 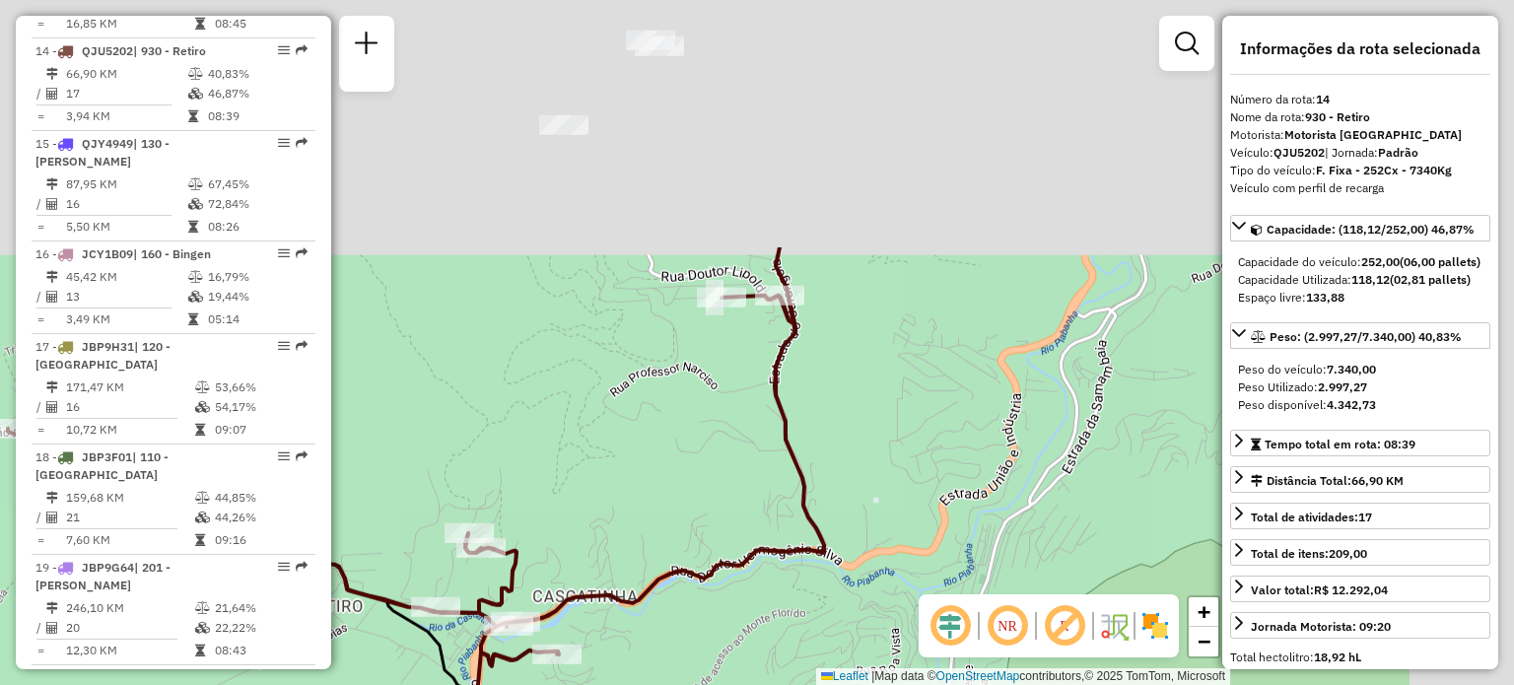 What do you see at coordinates (1360, 153) in the screenshot?
I see `div: Veículo:` at bounding box center [1360, 153].